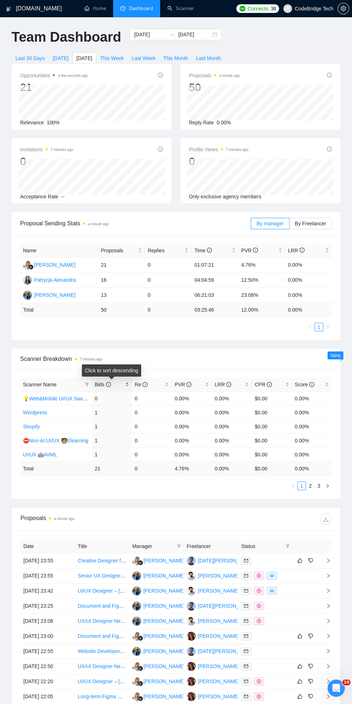 The image size is (352, 704). What do you see at coordinates (112, 440) in the screenshot?
I see `td: 1` at bounding box center [112, 440].